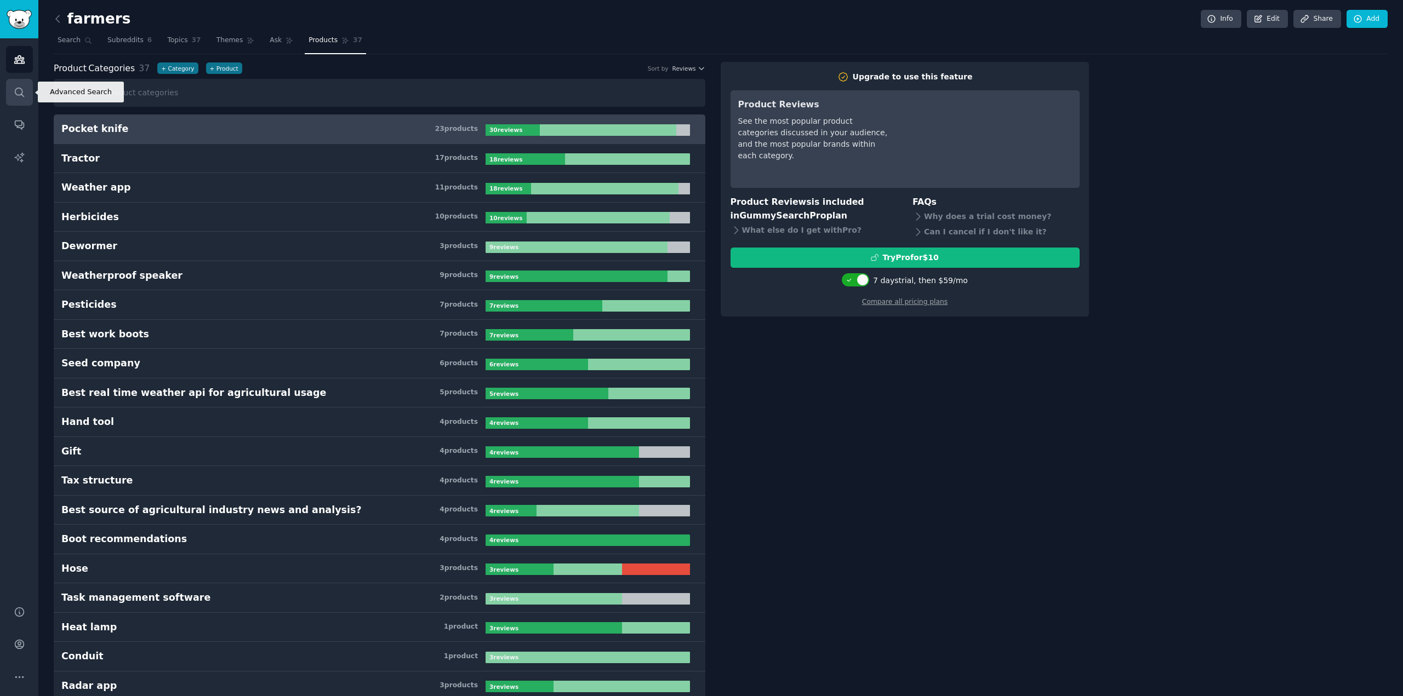  Describe the element at coordinates (150, 41) in the screenshot. I see `span: 6` at that location.